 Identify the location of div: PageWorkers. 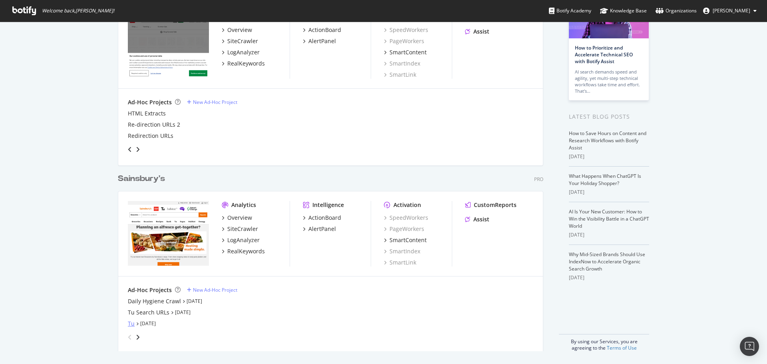
(404, 229).